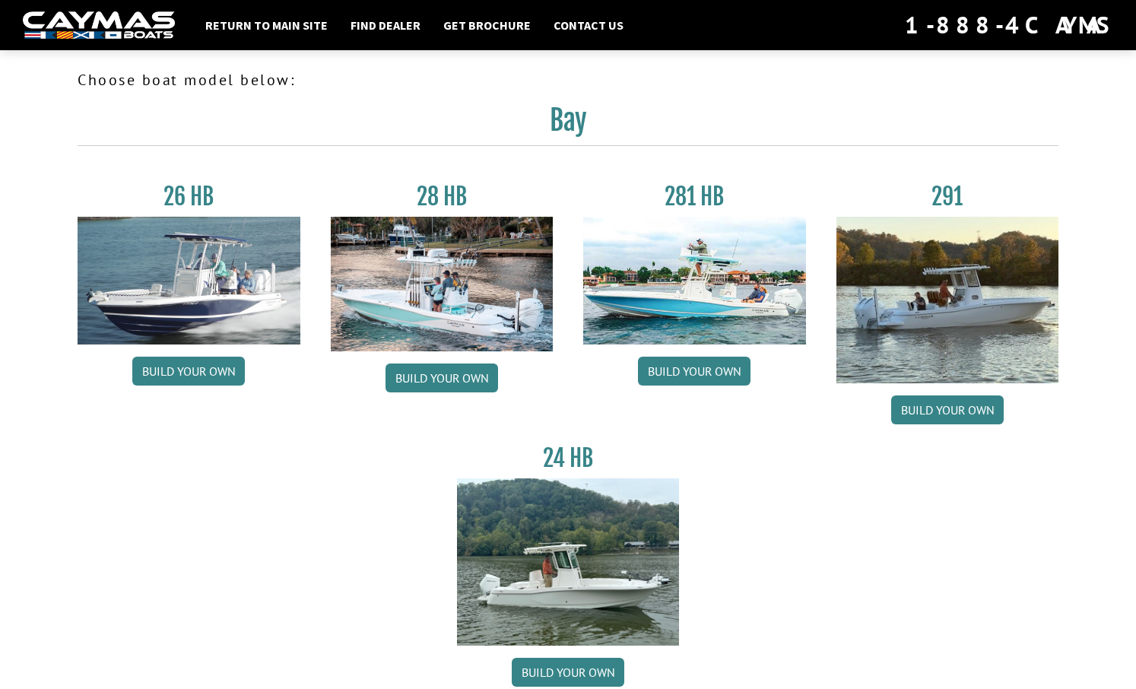  I want to click on h3: 281 HB, so click(694, 196).